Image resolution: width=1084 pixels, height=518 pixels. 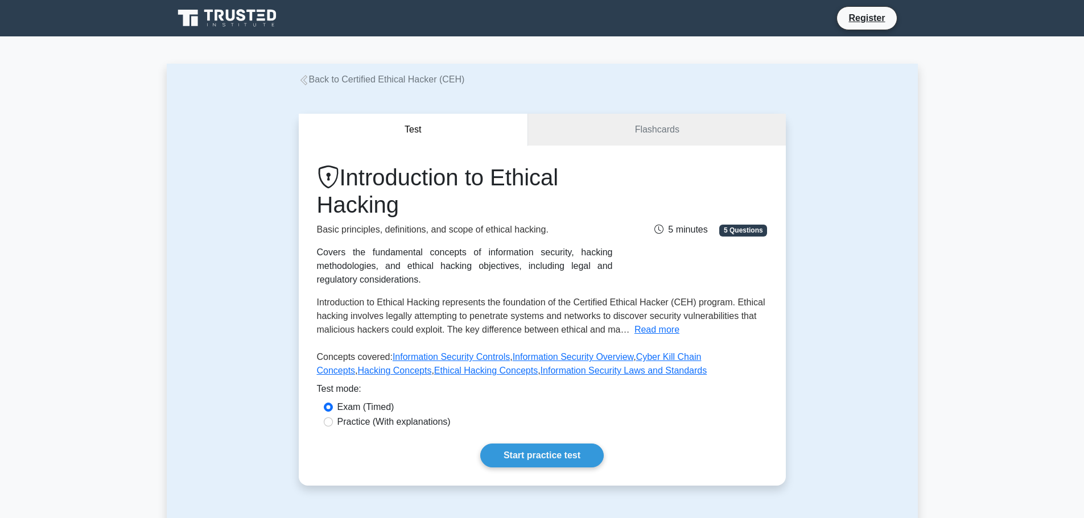 What do you see at coordinates (465, 191) in the screenshot?
I see `h1: Introduction to Ethical Hacking` at bounding box center [465, 191].